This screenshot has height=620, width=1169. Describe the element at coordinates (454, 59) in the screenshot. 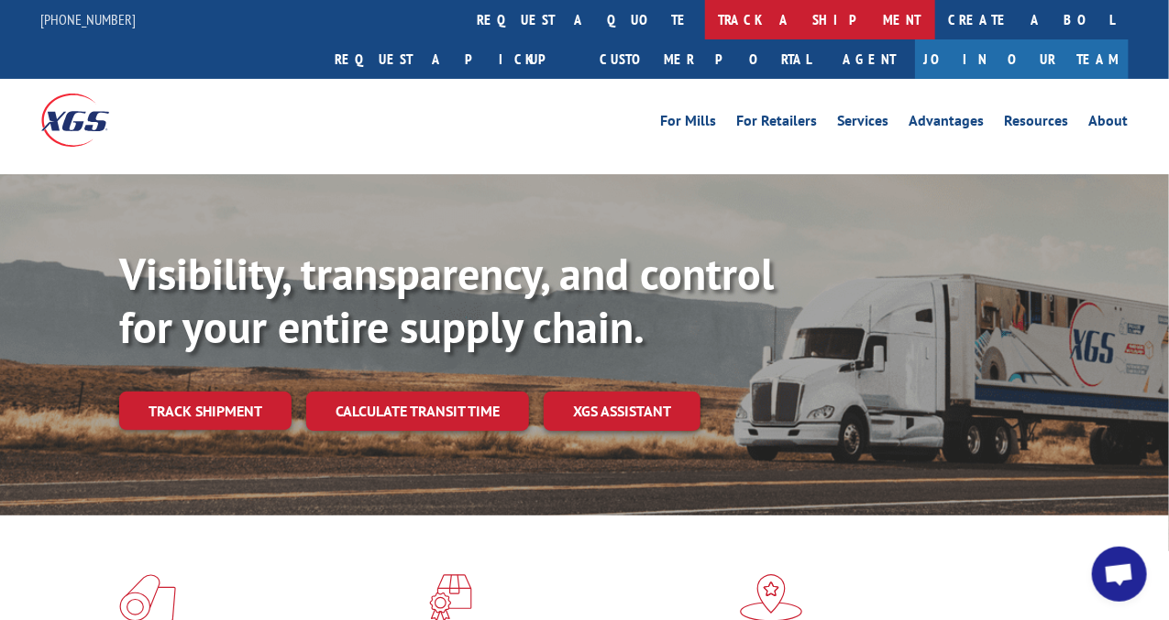

I see `a: Request a pickup` at that location.